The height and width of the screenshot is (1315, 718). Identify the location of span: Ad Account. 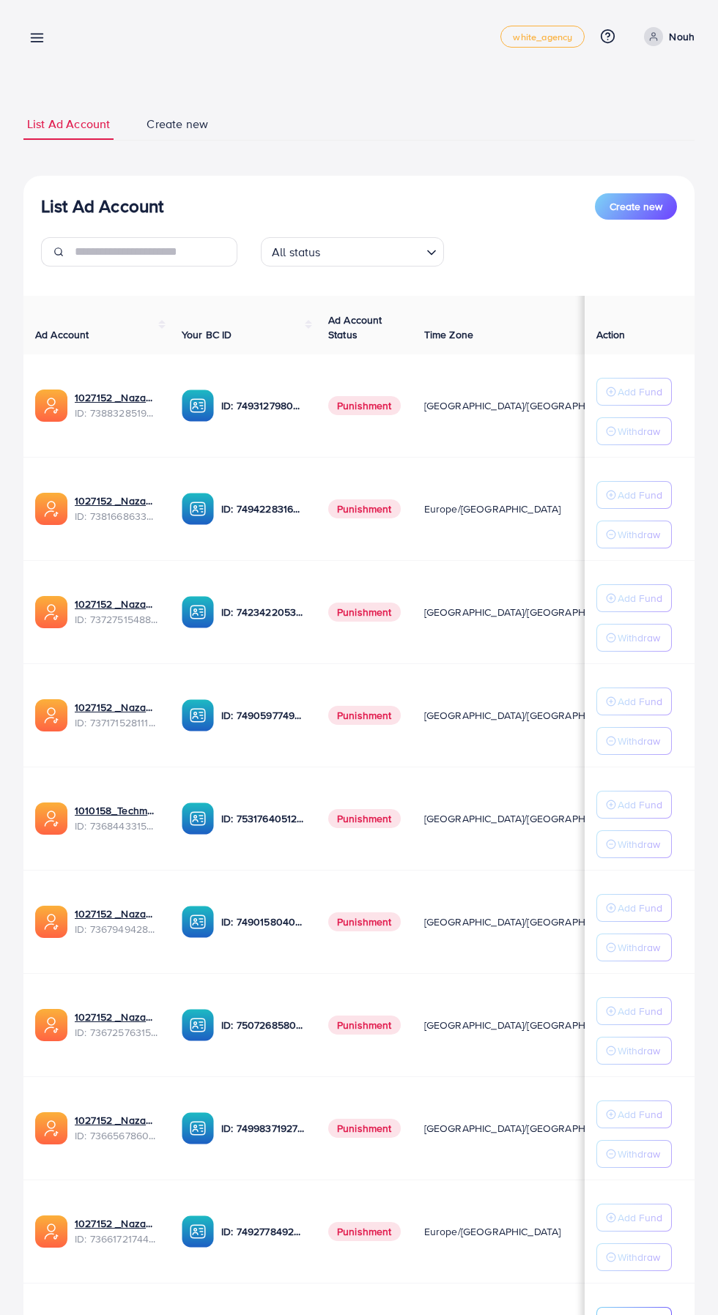
(62, 335).